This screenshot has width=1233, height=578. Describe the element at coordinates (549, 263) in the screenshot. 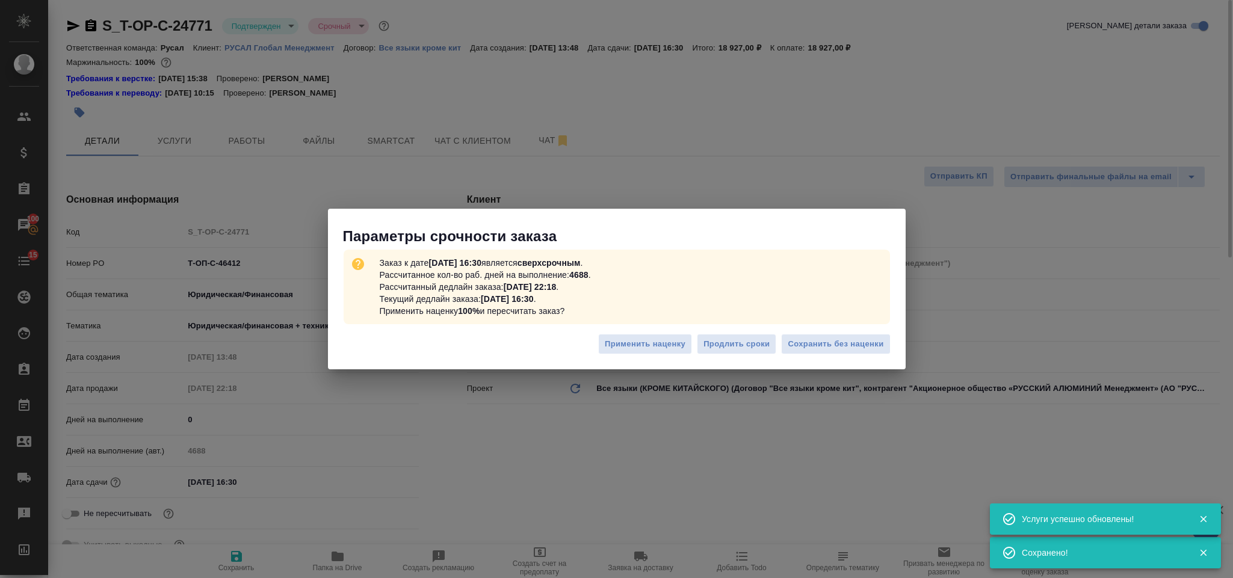

I see `b: сверхсрочным` at that location.